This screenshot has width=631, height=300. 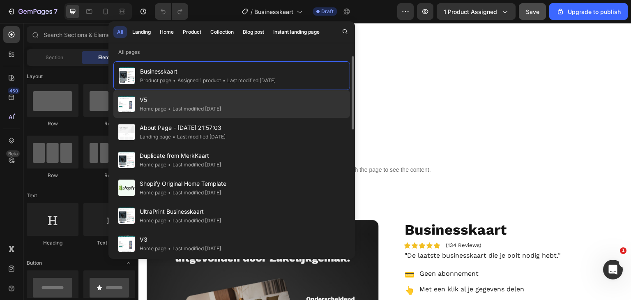 What do you see at coordinates (120, 32) in the screenshot?
I see `div: All` at bounding box center [120, 32].